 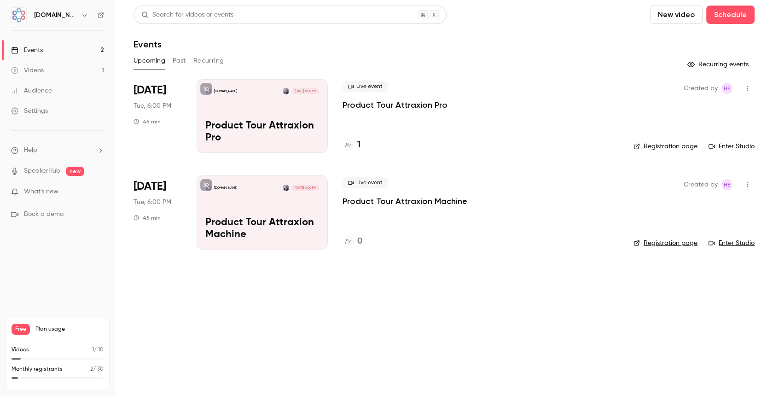 I want to click on span: 1, so click(x=93, y=350).